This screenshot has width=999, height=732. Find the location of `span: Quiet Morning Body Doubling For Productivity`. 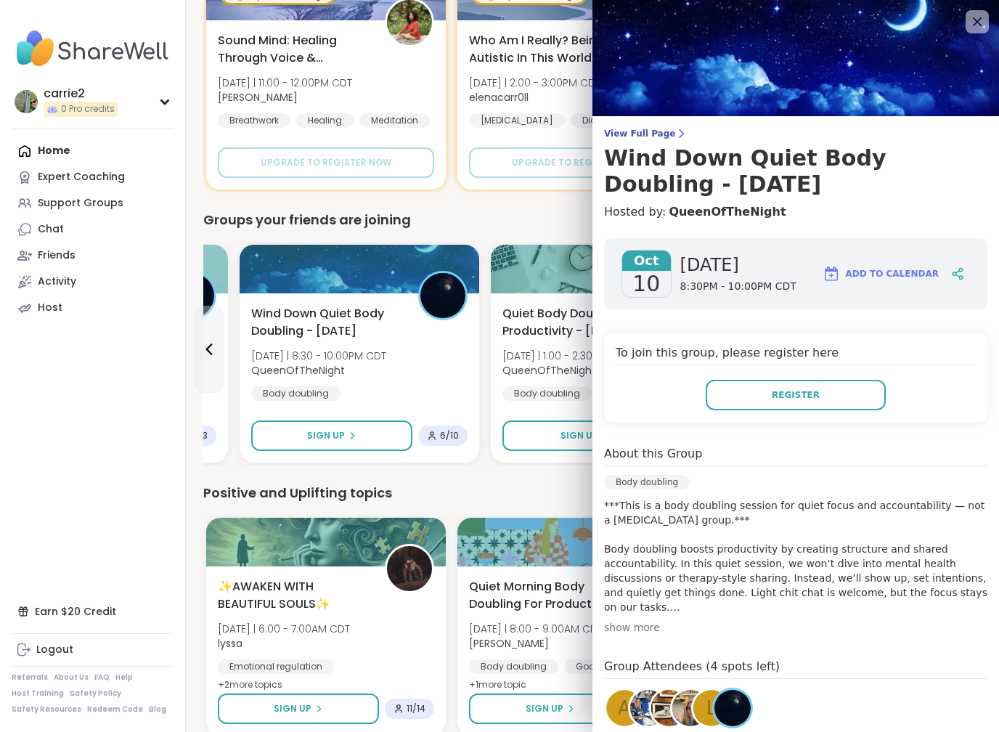

span: Quiet Morning Body Doubling For Productivity is located at coordinates (545, 595).